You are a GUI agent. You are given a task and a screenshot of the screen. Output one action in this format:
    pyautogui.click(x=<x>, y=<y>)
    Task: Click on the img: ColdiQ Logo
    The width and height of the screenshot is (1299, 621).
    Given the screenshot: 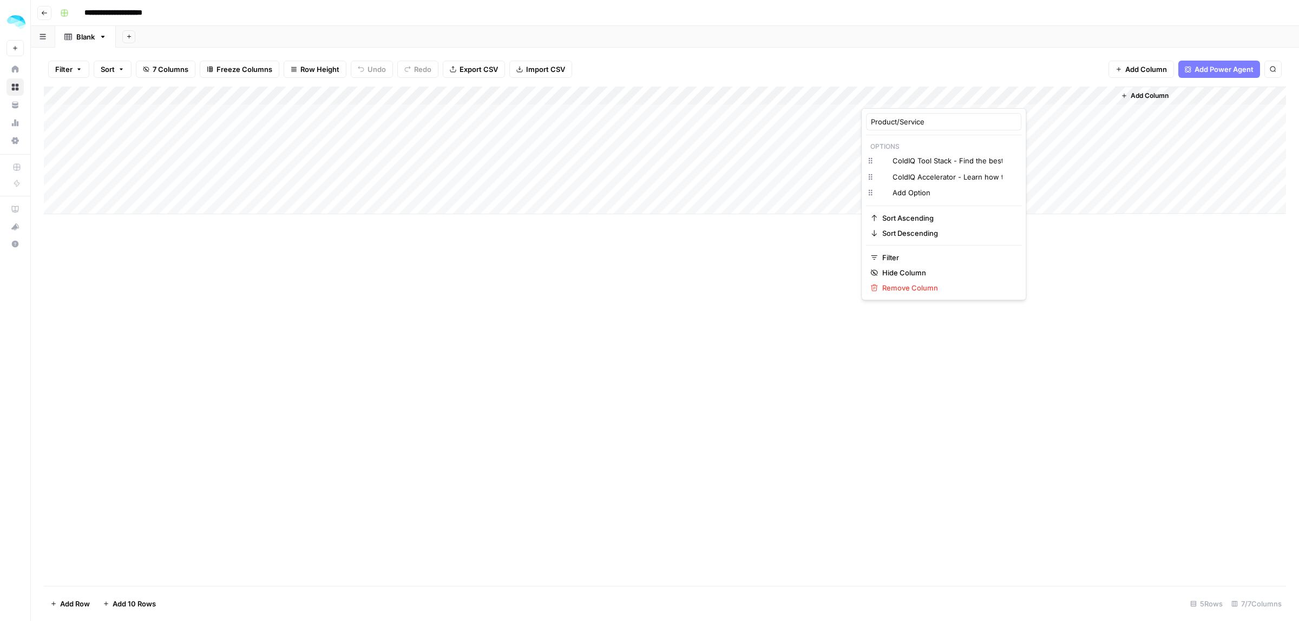 What is the action you would take?
    pyautogui.click(x=16, y=22)
    